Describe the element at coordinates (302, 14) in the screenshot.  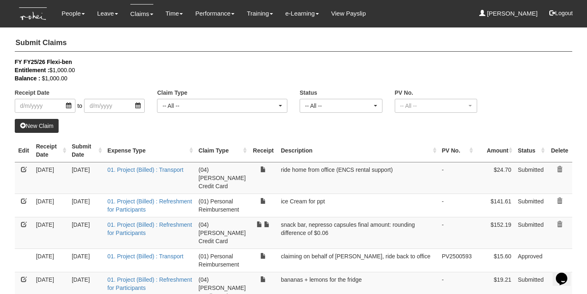
I see `a: e-Learning` at that location.